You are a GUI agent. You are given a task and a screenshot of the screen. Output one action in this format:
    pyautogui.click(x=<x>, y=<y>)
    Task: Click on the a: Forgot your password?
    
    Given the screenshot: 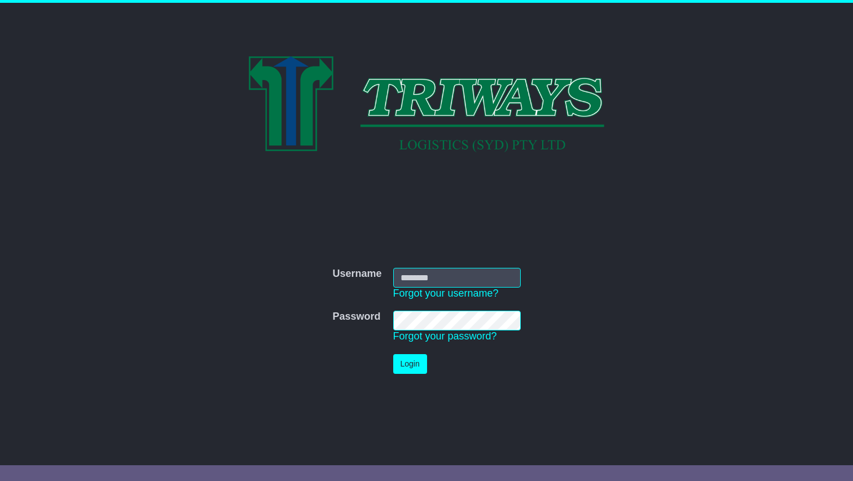 What is the action you would take?
    pyautogui.click(x=445, y=336)
    